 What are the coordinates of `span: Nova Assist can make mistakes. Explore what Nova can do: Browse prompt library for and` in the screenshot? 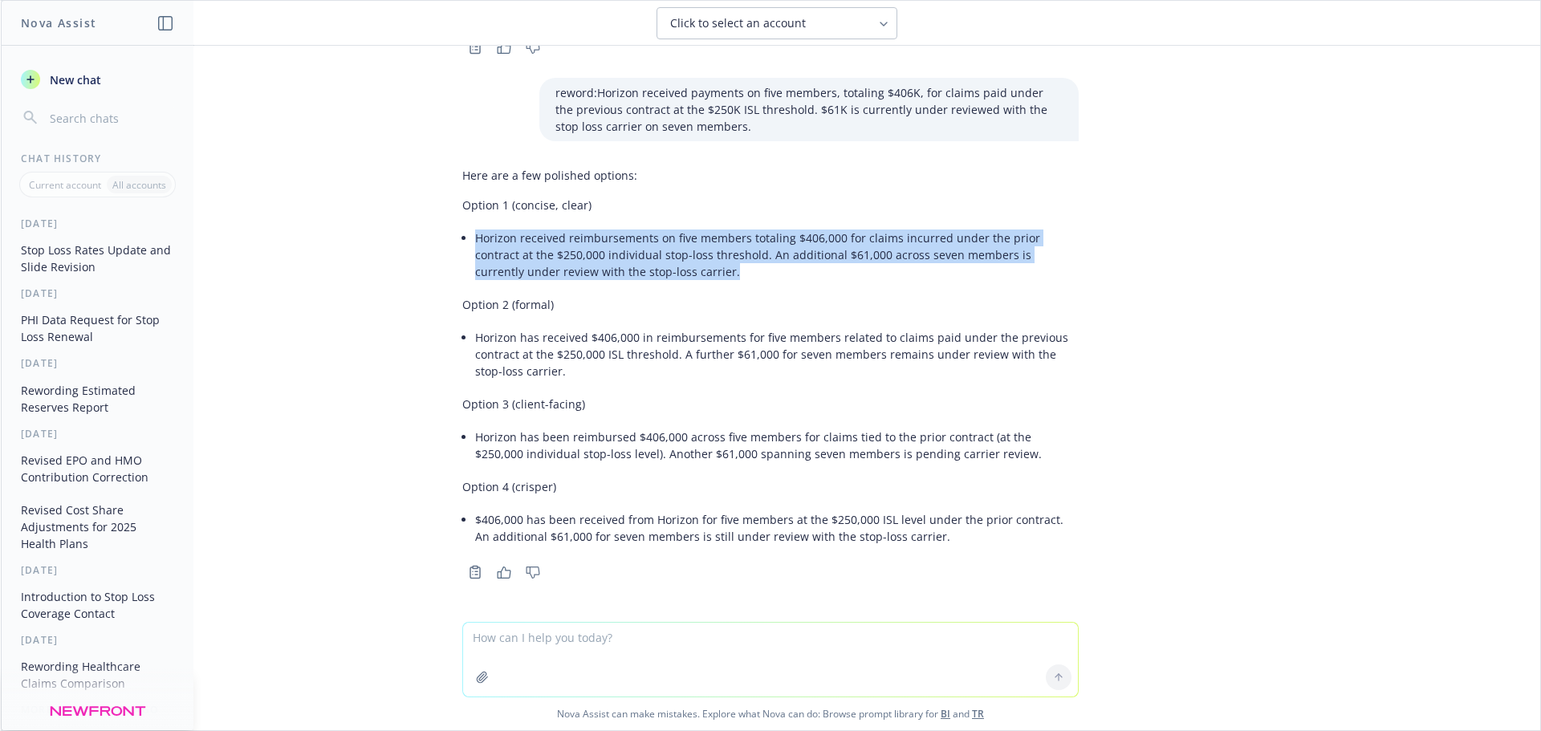 It's located at (770, 713).